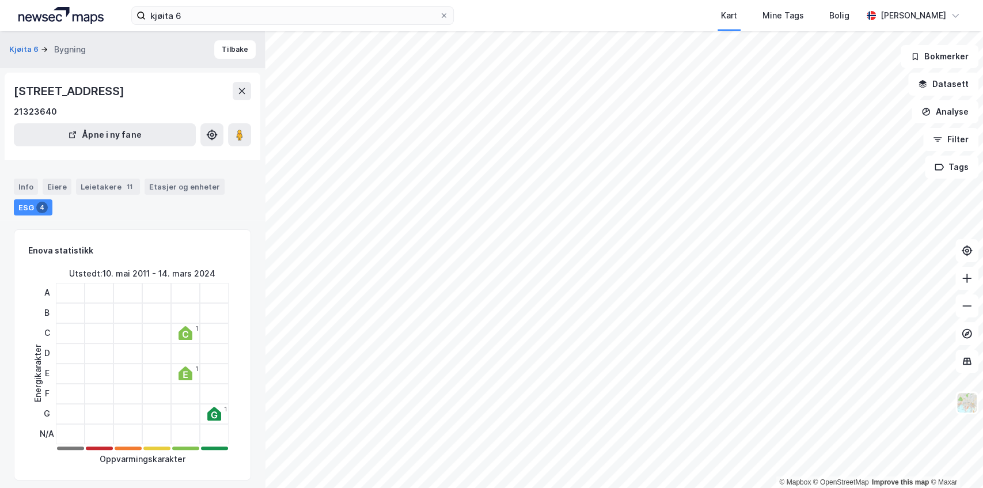 The image size is (983, 488). What do you see at coordinates (47, 434) in the screenshot?
I see `div: N/A` at bounding box center [47, 434].